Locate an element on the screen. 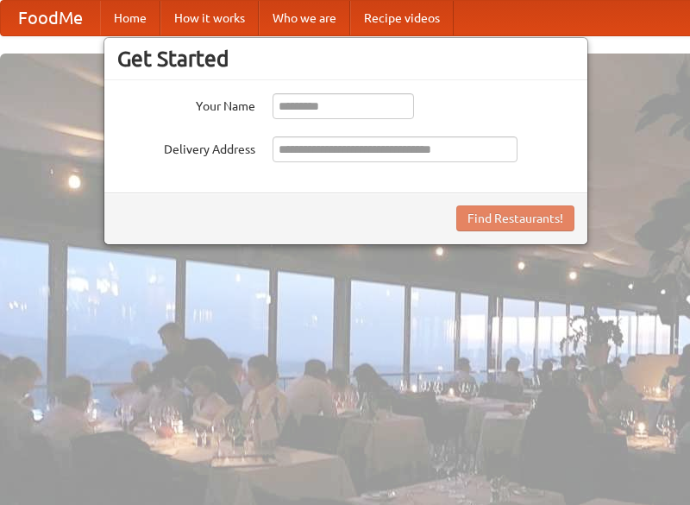 The height and width of the screenshot is (505, 690). a: Recipe videos is located at coordinates (402, 18).